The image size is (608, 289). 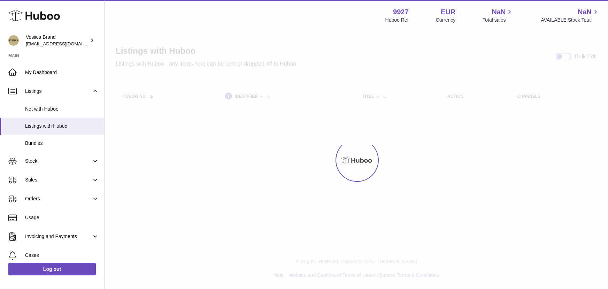 I want to click on span: Stock, so click(x=58, y=161).